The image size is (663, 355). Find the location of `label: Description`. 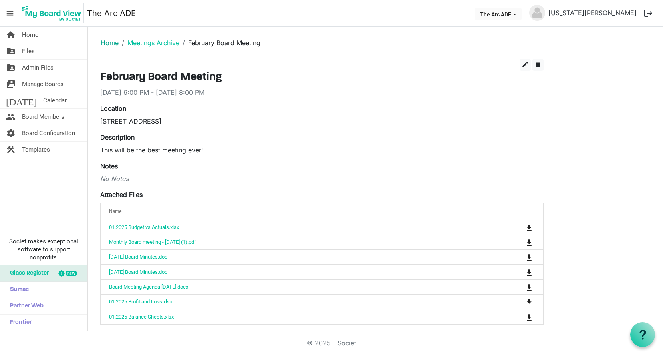

label: Description is located at coordinates (117, 137).